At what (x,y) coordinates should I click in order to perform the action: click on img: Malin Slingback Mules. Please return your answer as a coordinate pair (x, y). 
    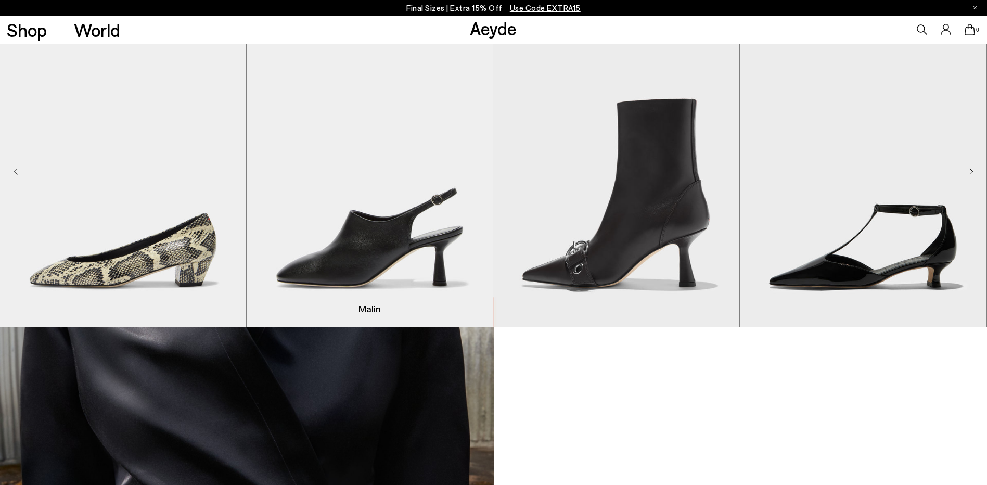
    Looking at the image, I should click on (369, 172).